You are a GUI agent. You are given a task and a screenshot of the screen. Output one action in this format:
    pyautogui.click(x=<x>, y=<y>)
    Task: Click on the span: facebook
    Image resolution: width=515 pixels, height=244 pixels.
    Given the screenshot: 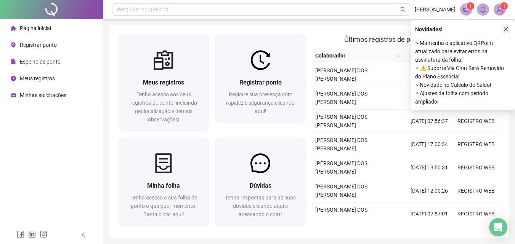 What is the action you would take?
    pyautogui.click(x=21, y=235)
    